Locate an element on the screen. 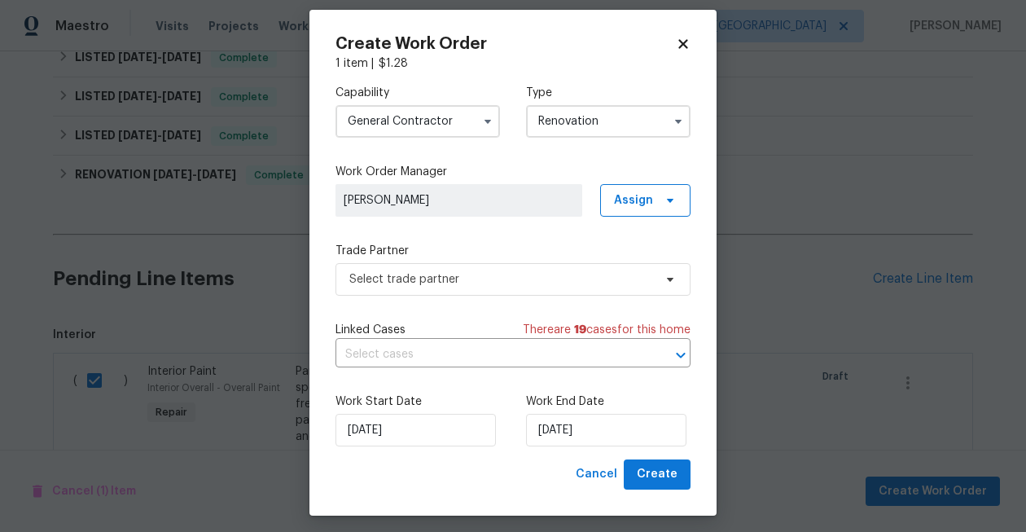  label: Trade Partner is located at coordinates (513, 251).